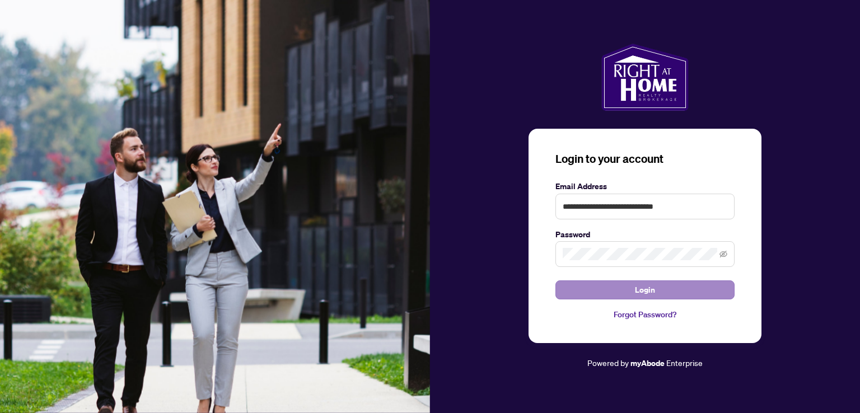 Image resolution: width=860 pixels, height=413 pixels. What do you see at coordinates (644, 77) in the screenshot?
I see `img: ma-logo` at bounding box center [644, 77].